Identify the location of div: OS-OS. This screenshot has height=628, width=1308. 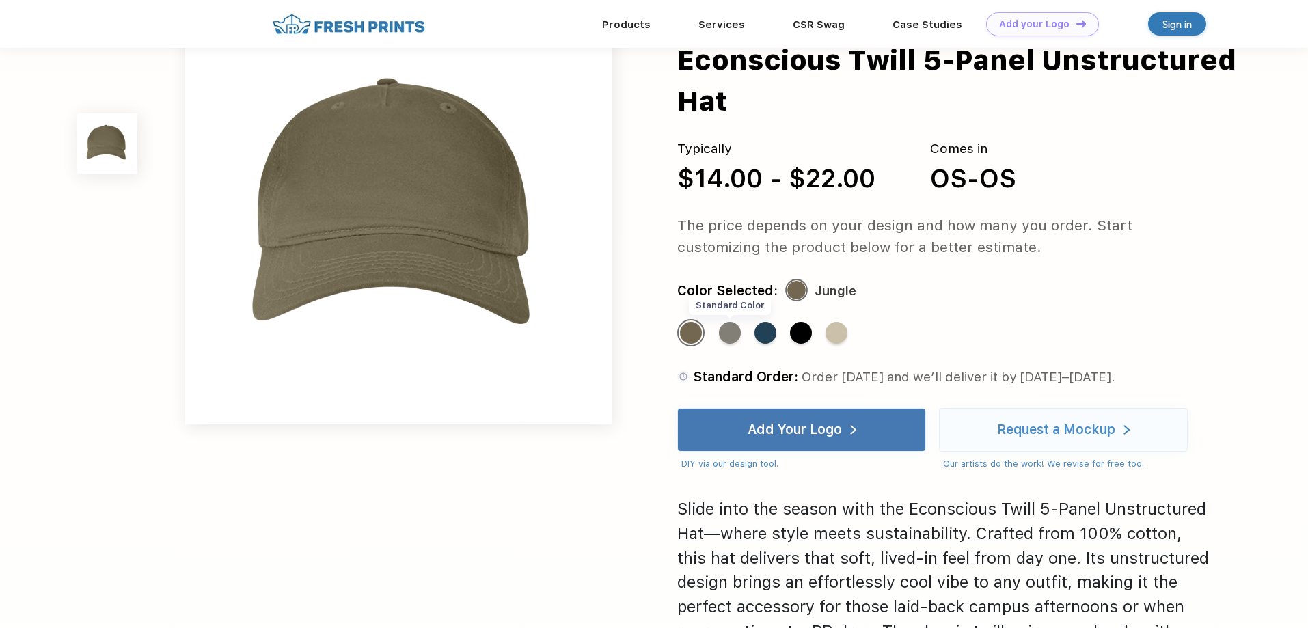
(973, 178).